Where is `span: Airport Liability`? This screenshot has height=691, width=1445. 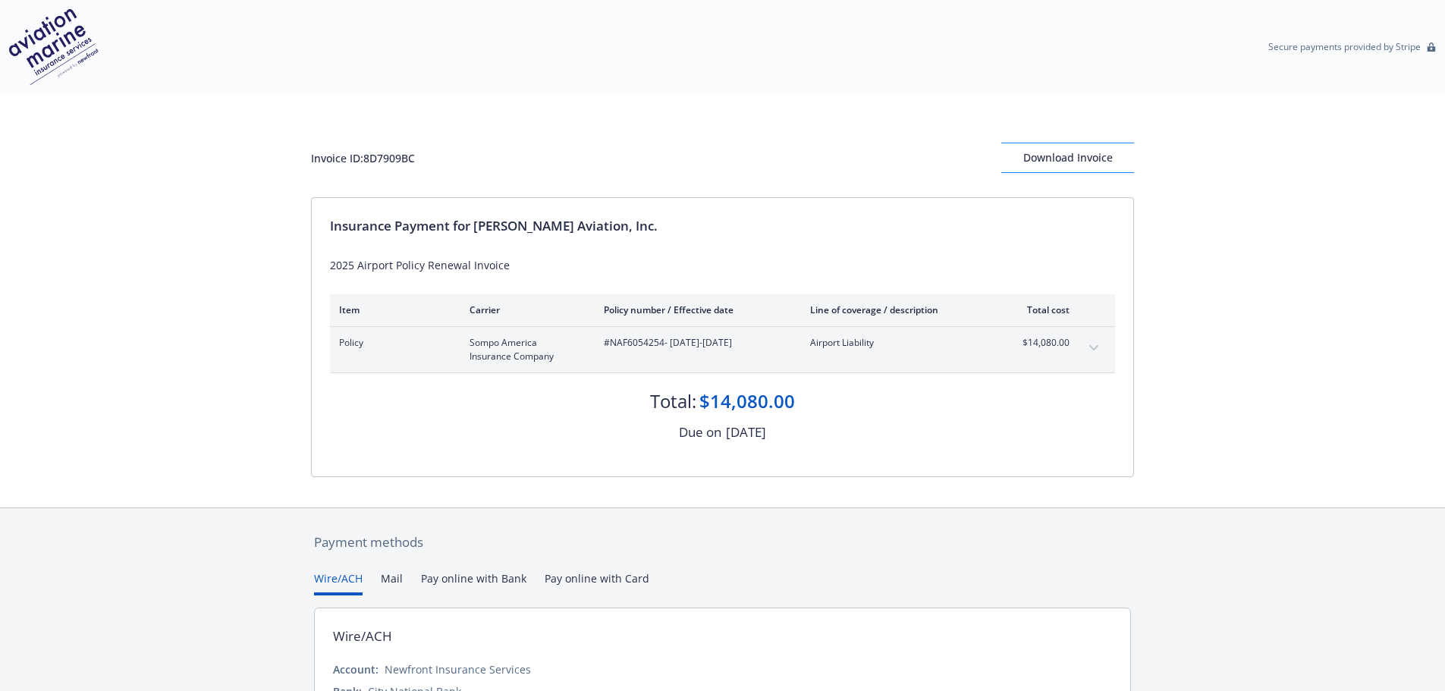 span: Airport Liability is located at coordinates (899, 343).